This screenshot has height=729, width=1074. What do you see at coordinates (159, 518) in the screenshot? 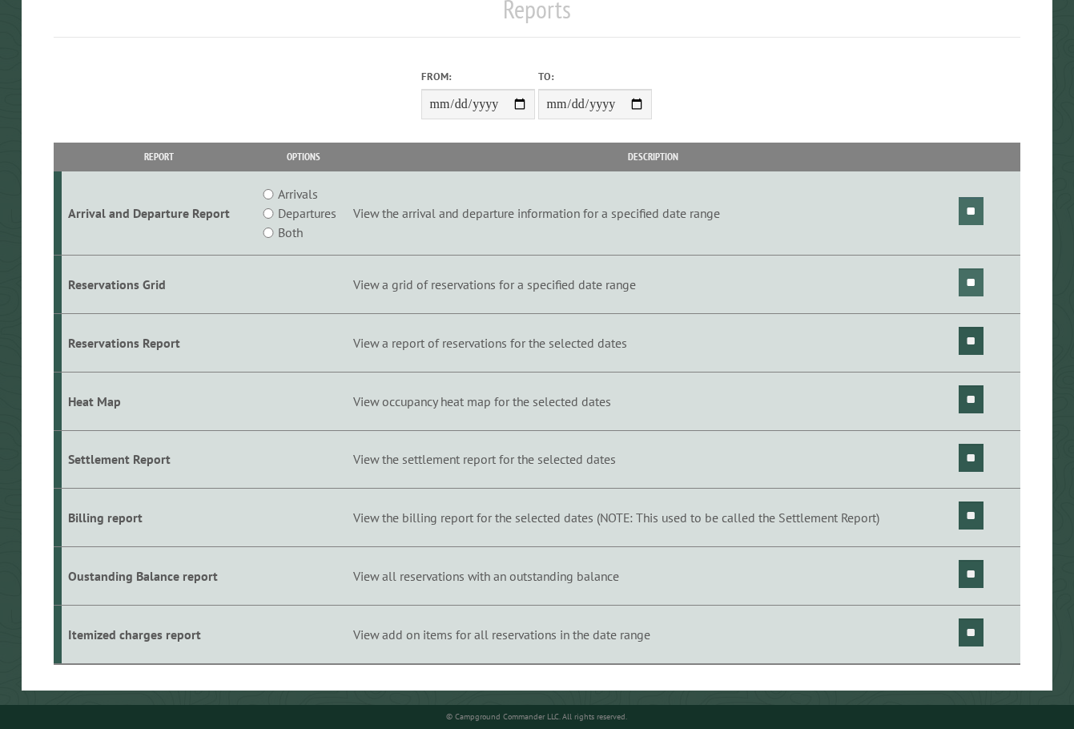
I see `td: Billing report` at bounding box center [159, 518].